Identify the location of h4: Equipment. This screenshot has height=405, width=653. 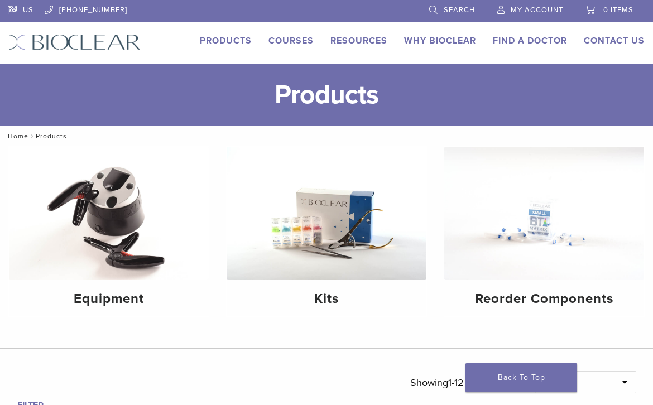
(109, 299).